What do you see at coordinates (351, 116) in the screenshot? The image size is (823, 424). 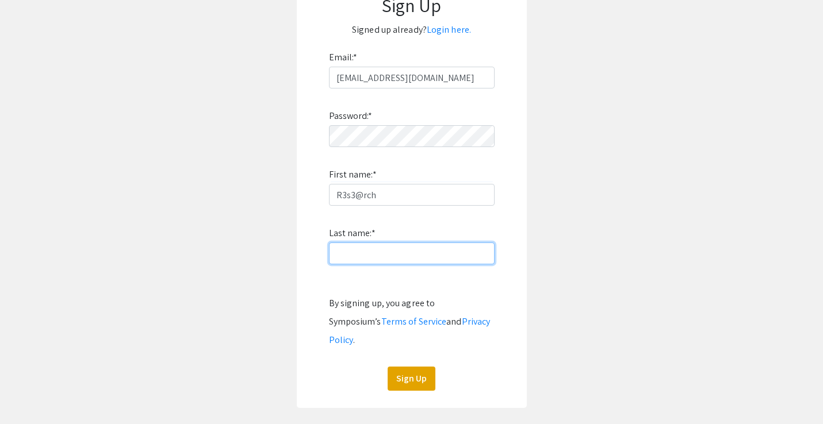 I see `label: Password:` at bounding box center [351, 116].